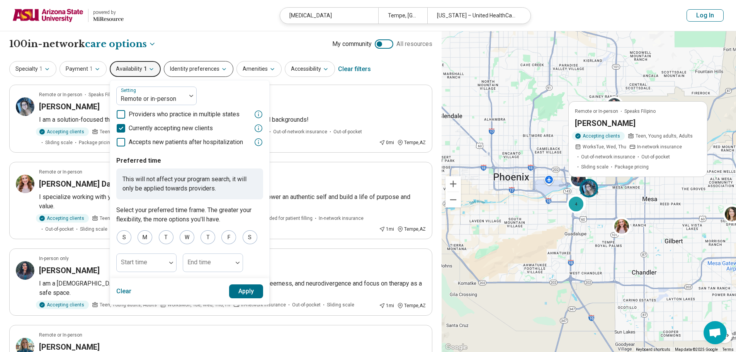 The width and height of the screenshot is (736, 352). Describe the element at coordinates (352, 44) in the screenshot. I see `span: My community` at that location.